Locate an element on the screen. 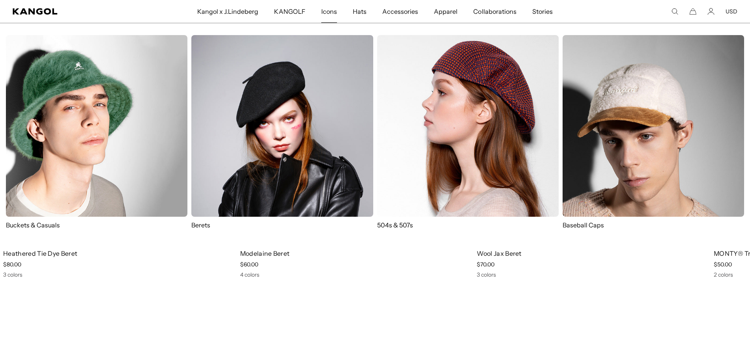  span: $50.00 is located at coordinates (723, 264).